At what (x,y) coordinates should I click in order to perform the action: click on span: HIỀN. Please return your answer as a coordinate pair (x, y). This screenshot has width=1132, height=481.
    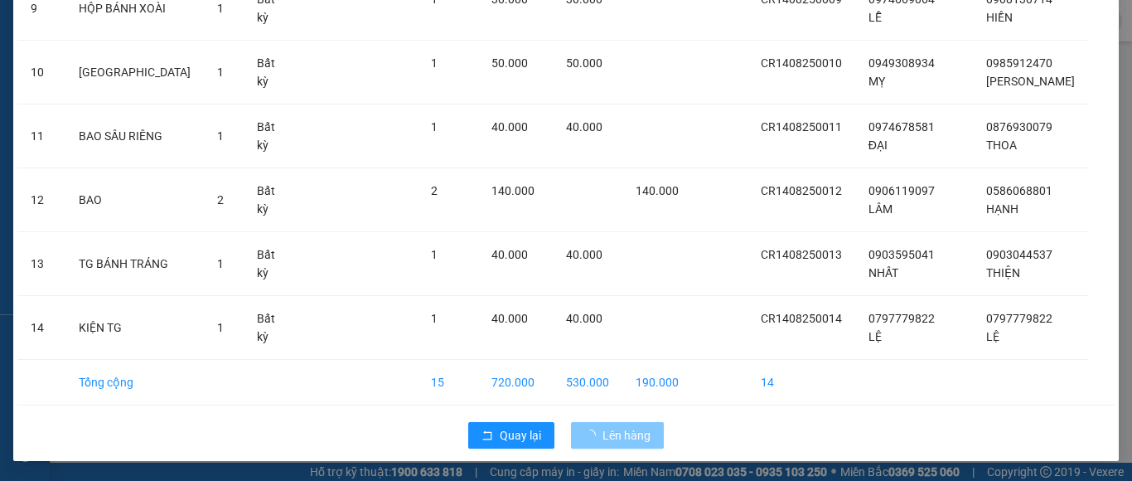
    Looking at the image, I should click on (1000, 17).